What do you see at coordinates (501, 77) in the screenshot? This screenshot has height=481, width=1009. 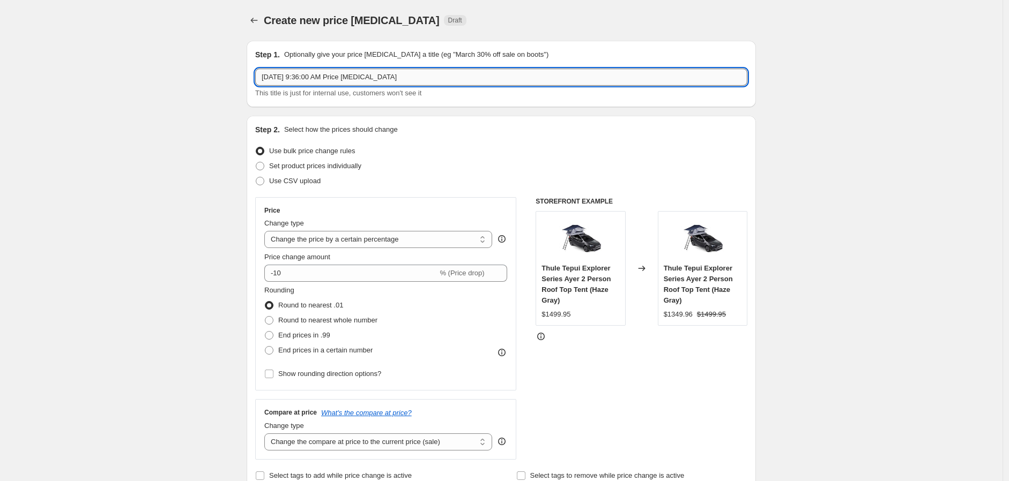 I see `input: 30% off holiday sale` at bounding box center [501, 77].